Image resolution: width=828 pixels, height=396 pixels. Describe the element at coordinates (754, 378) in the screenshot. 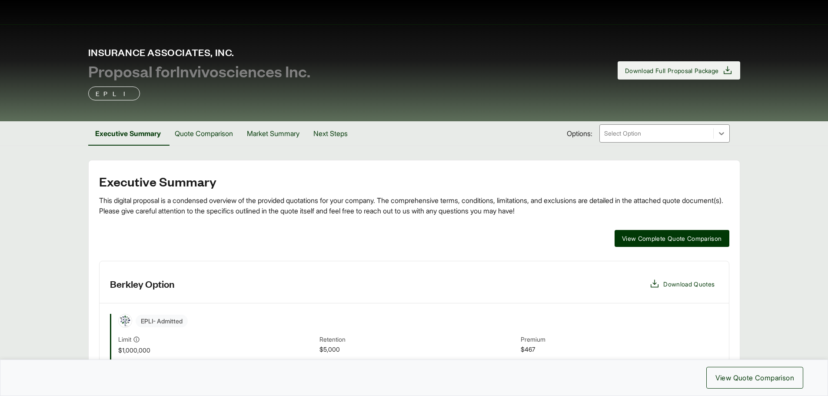

I see `a: View Quote Comparison` at that location.